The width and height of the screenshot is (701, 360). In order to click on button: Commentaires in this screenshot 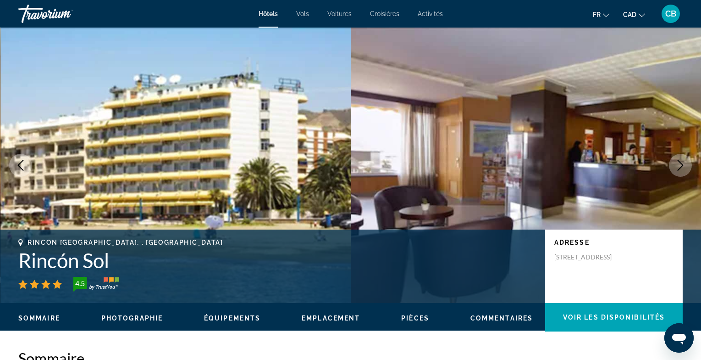, I will do `click(502, 318)`.